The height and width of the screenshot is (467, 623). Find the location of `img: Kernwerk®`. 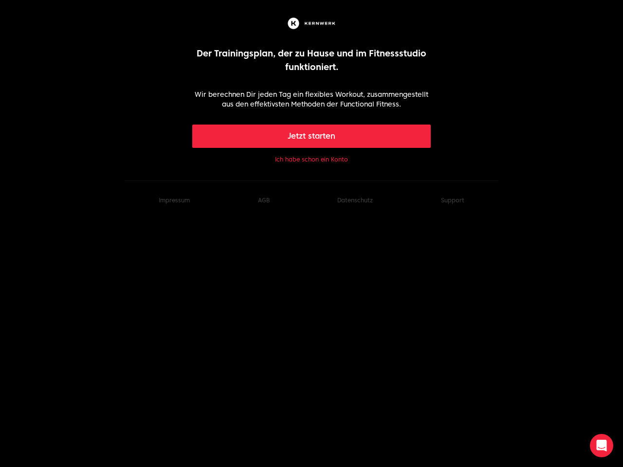

img: Kernwerk® is located at coordinates (311, 23).